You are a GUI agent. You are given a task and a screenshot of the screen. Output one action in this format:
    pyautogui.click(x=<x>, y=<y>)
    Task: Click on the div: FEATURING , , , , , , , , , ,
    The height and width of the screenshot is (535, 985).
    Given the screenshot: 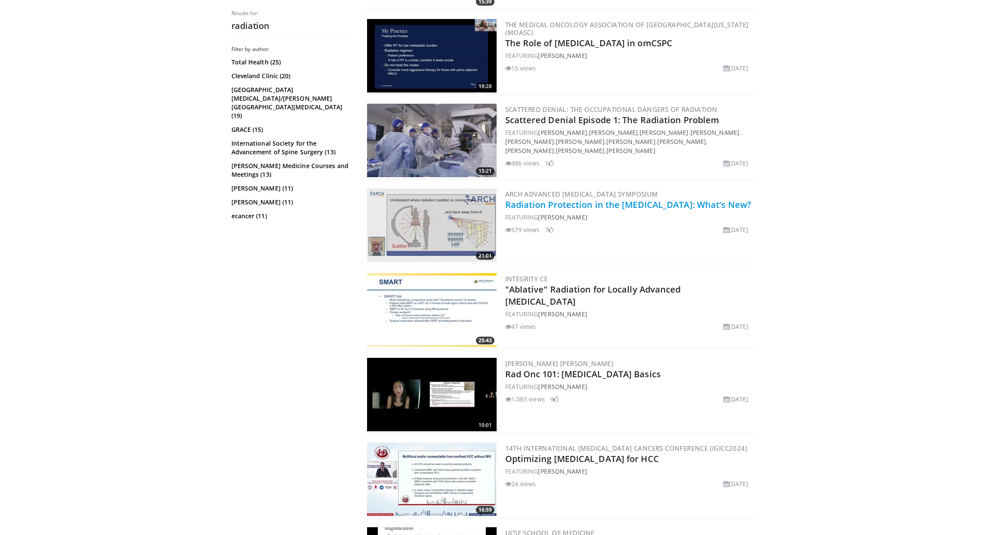 What is the action you would take?
    pyautogui.click(x=629, y=141)
    